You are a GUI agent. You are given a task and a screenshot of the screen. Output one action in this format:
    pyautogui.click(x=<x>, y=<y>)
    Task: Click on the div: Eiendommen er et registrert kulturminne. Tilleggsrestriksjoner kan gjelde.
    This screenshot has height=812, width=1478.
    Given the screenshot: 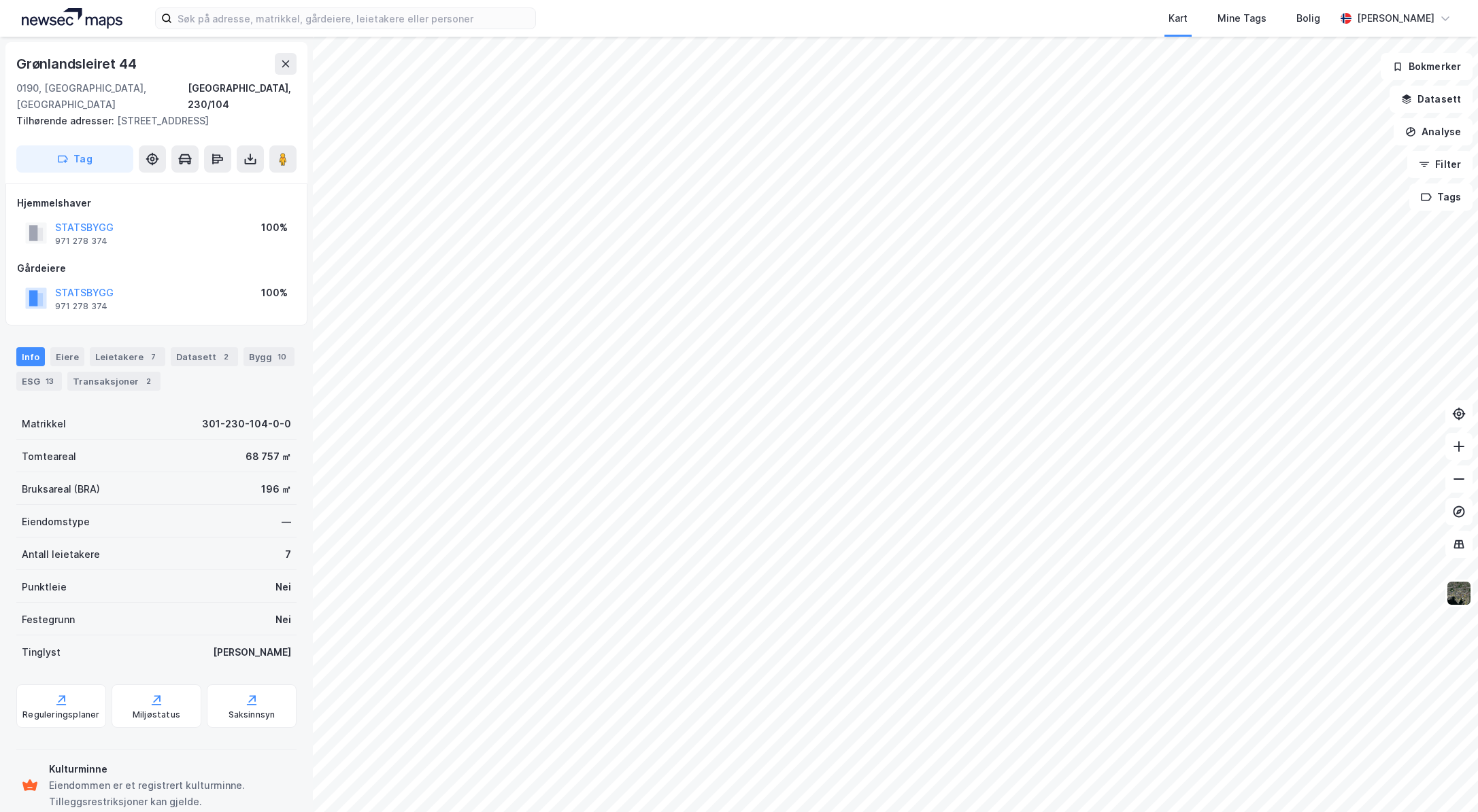 What is the action you would take?
    pyautogui.click(x=170, y=794)
    